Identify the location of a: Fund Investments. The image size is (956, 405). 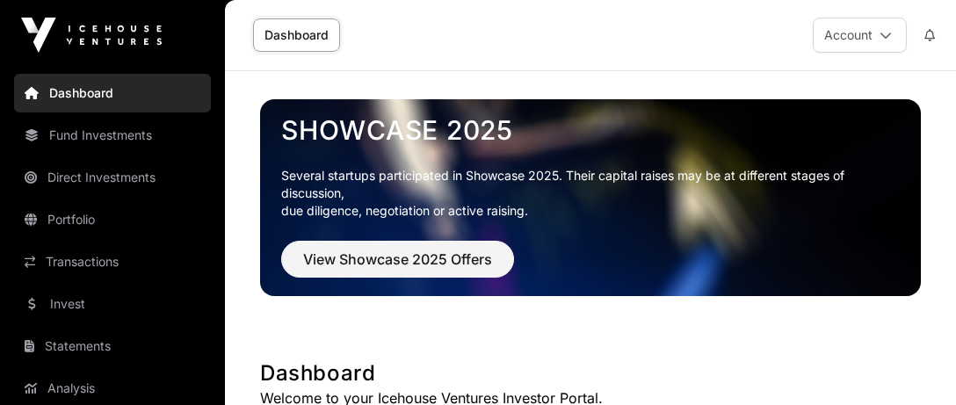
(112, 135).